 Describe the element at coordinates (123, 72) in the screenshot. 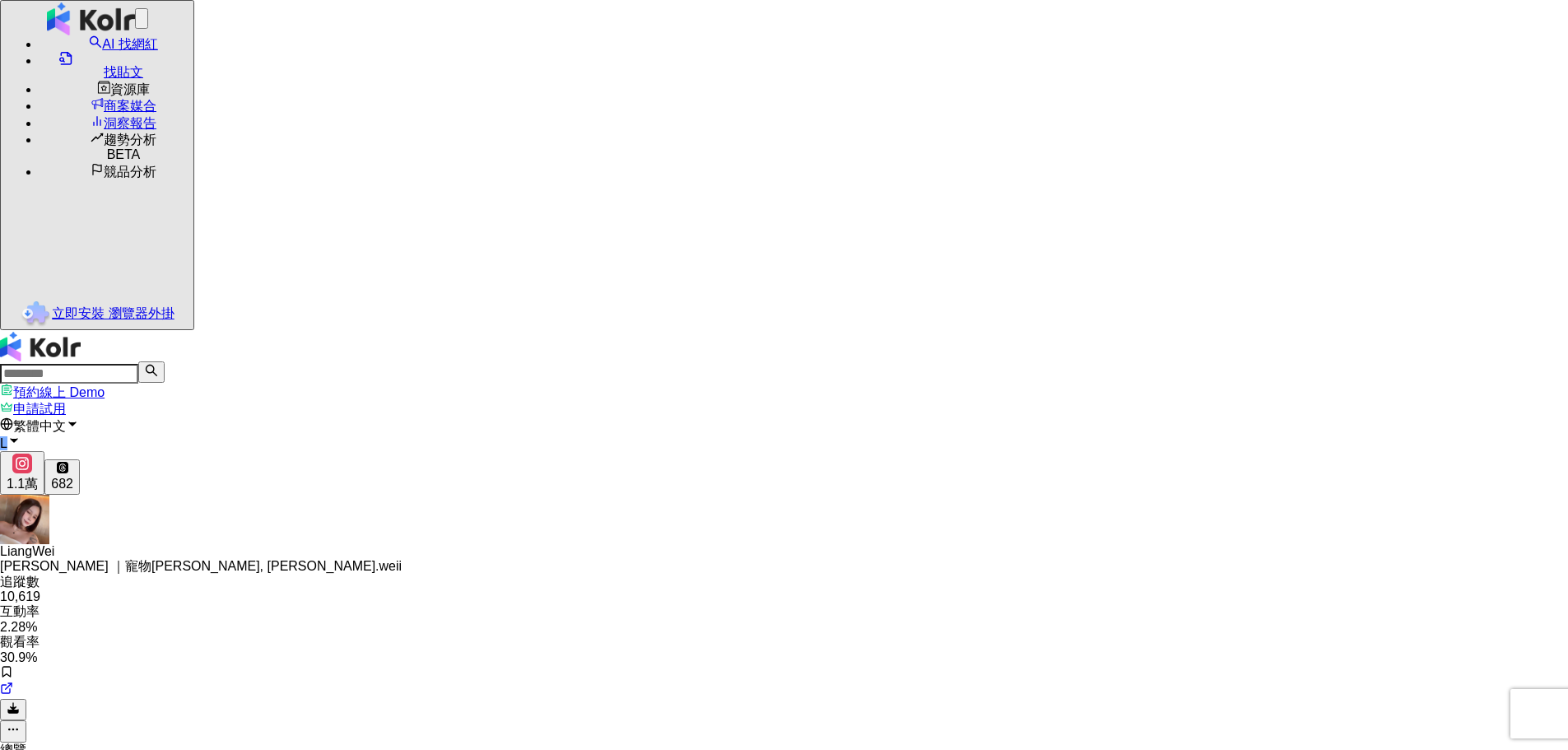

I see `span: 找貼文` at that location.